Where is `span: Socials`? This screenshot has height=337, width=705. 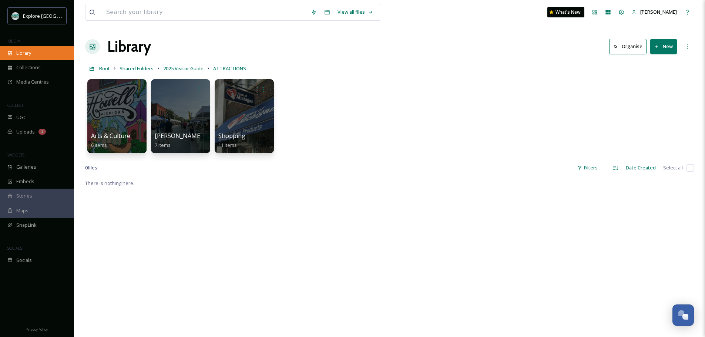 span: Socials is located at coordinates (24, 260).